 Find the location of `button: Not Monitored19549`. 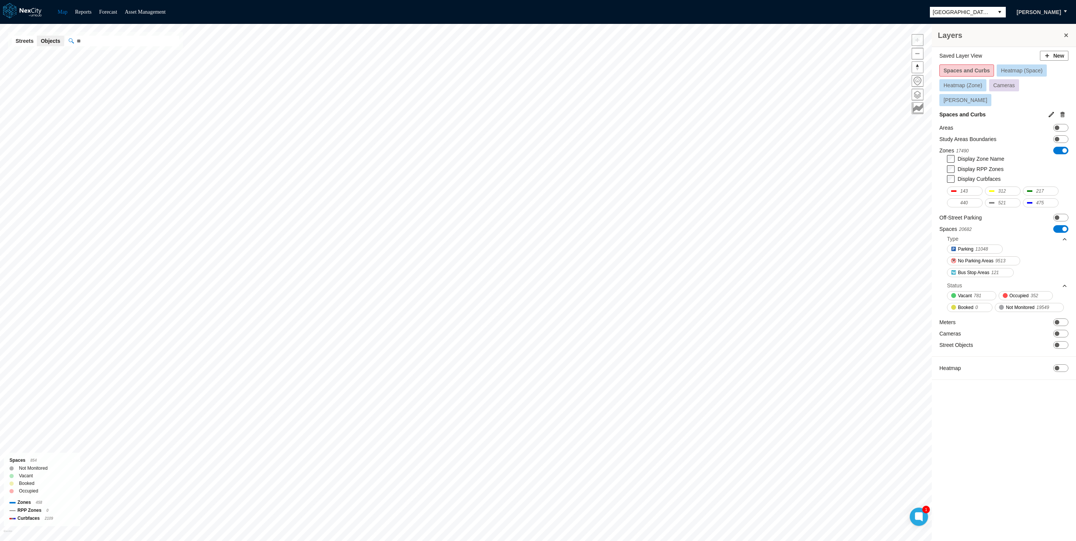

button: Not Monitored19549 is located at coordinates (1029, 308).